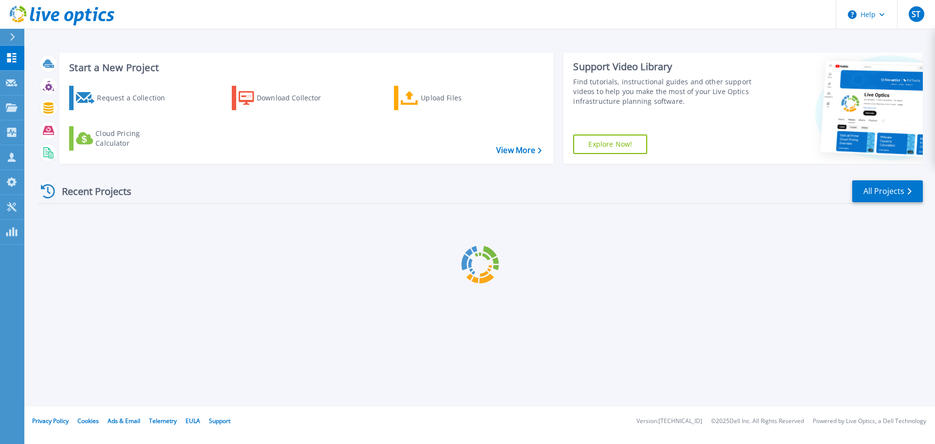  What do you see at coordinates (123, 98) in the screenshot?
I see `a: Request a Collection` at bounding box center [123, 98].